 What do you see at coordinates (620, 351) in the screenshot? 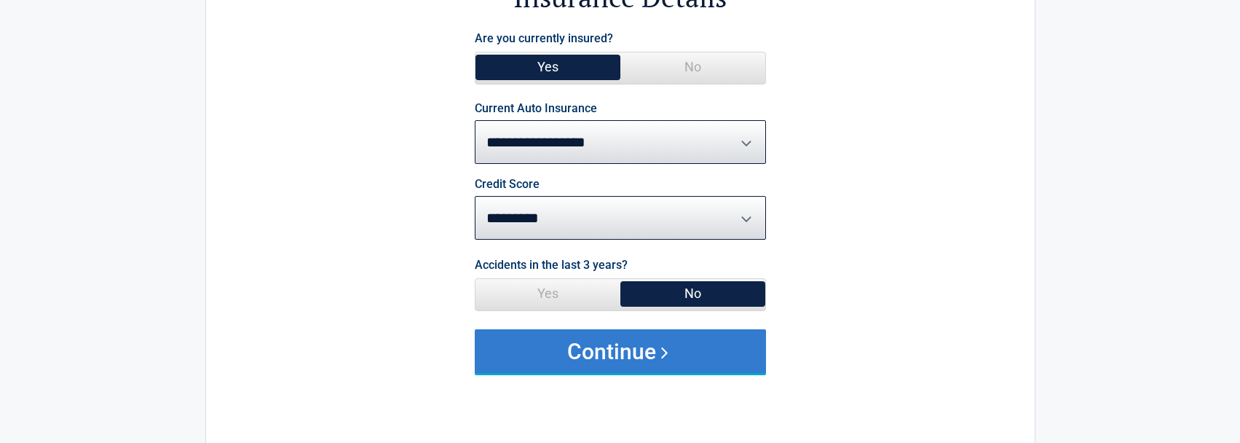
I see `button: Continue` at bounding box center [620, 351].